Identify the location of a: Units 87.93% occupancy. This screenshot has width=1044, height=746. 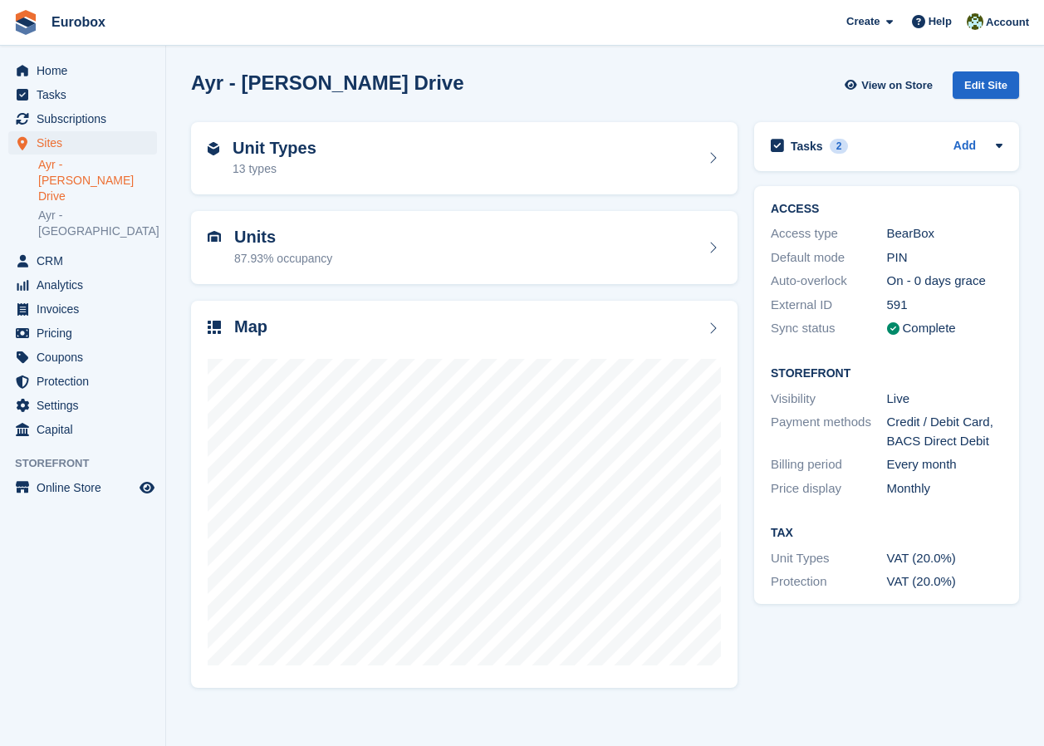
(464, 247).